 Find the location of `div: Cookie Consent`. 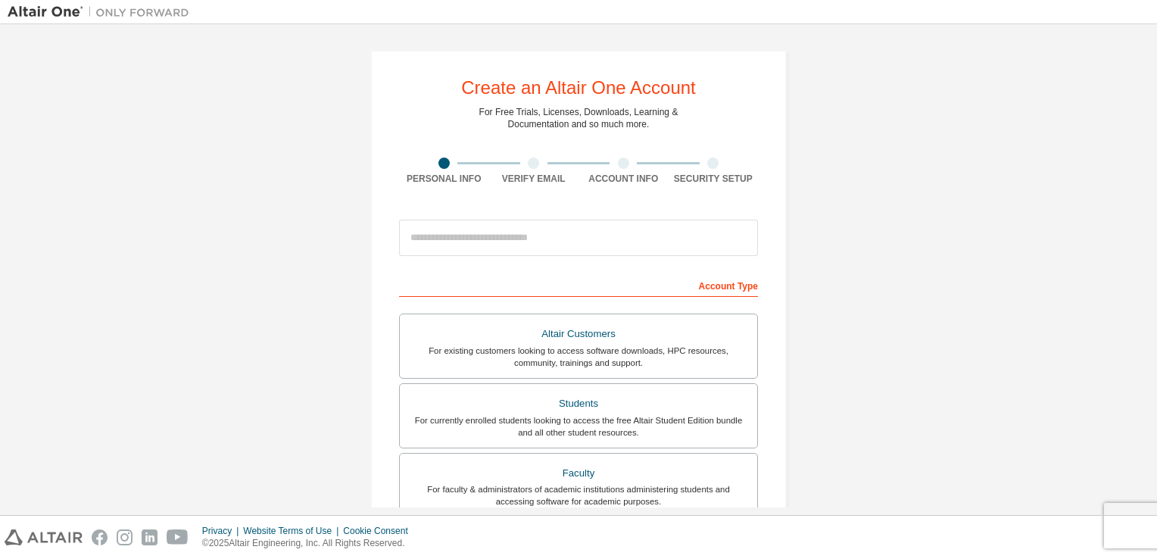

div: Cookie Consent is located at coordinates (379, 531).